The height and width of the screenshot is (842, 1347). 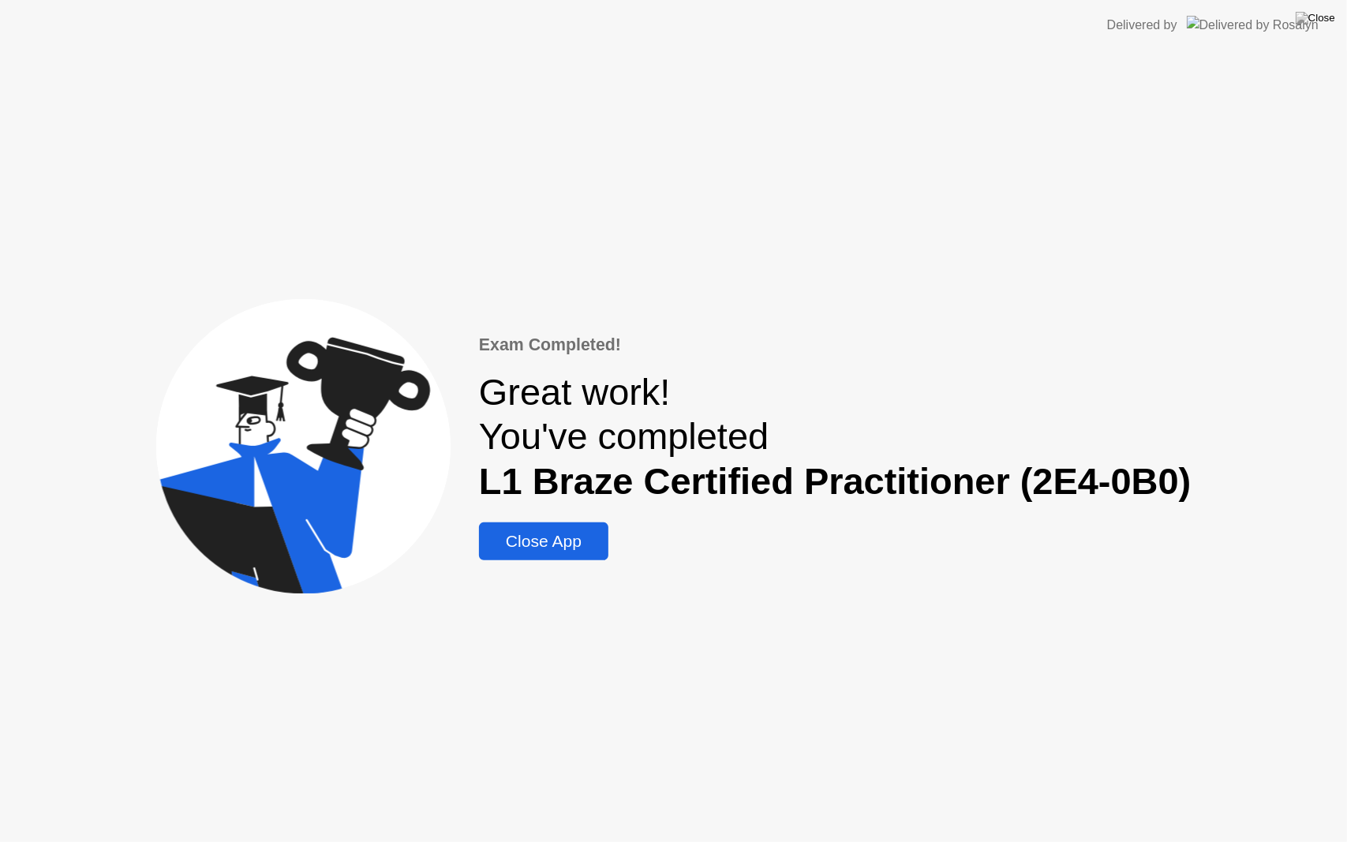 I want to click on b: L1 Braze Certified Practitioner (2E4-0B0), so click(x=835, y=481).